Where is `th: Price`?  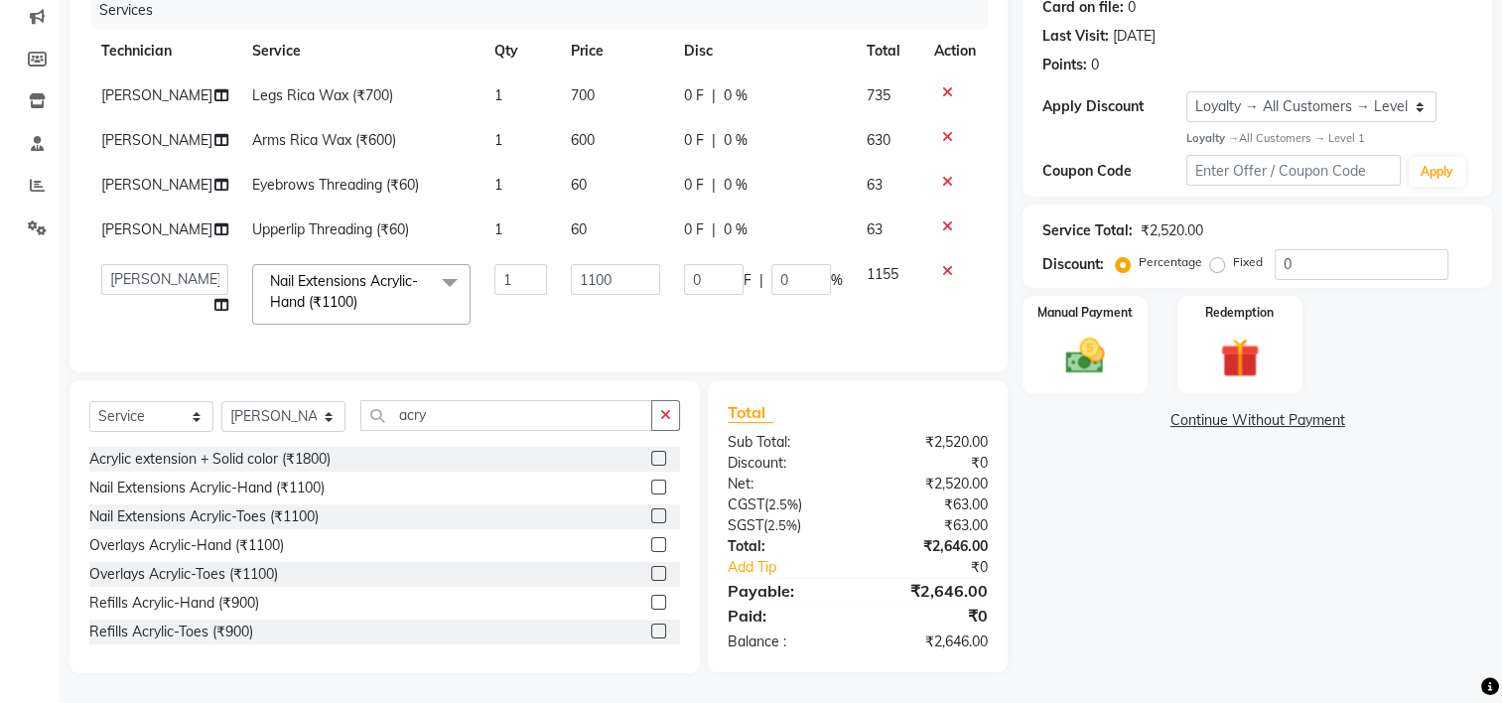
th: Price is located at coordinates (615, 51).